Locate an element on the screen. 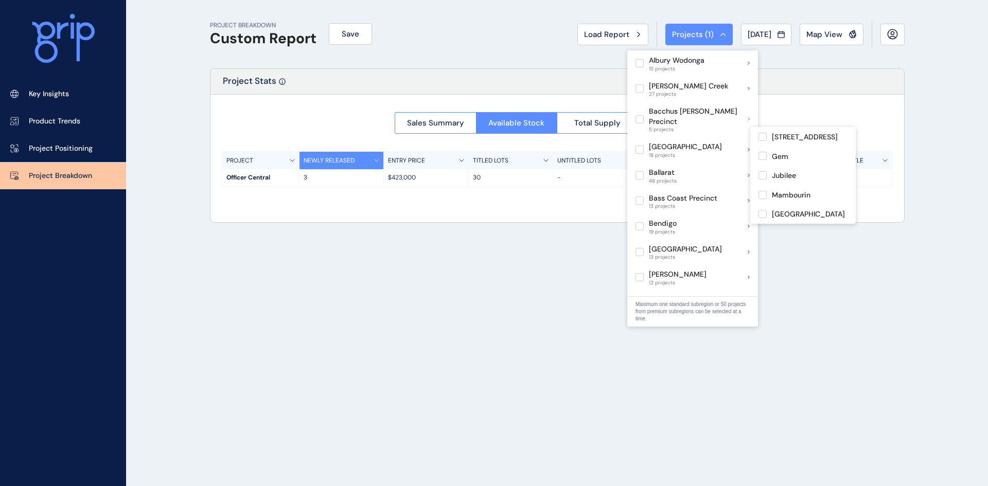 The width and height of the screenshot is (988, 486). p: NEWLY RELEASED is located at coordinates (329, 160).